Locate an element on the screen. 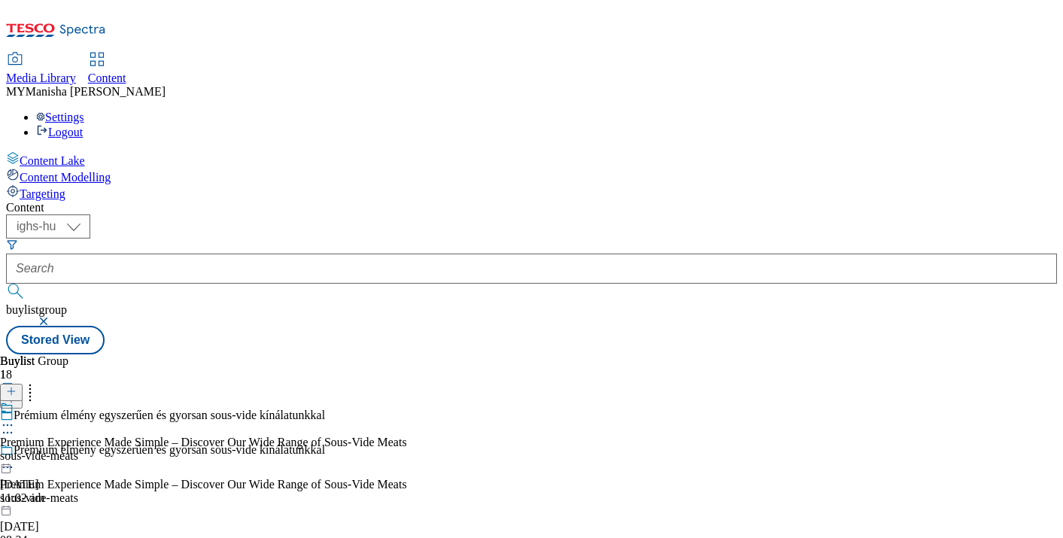  span: Content Modelling is located at coordinates (65, 177).